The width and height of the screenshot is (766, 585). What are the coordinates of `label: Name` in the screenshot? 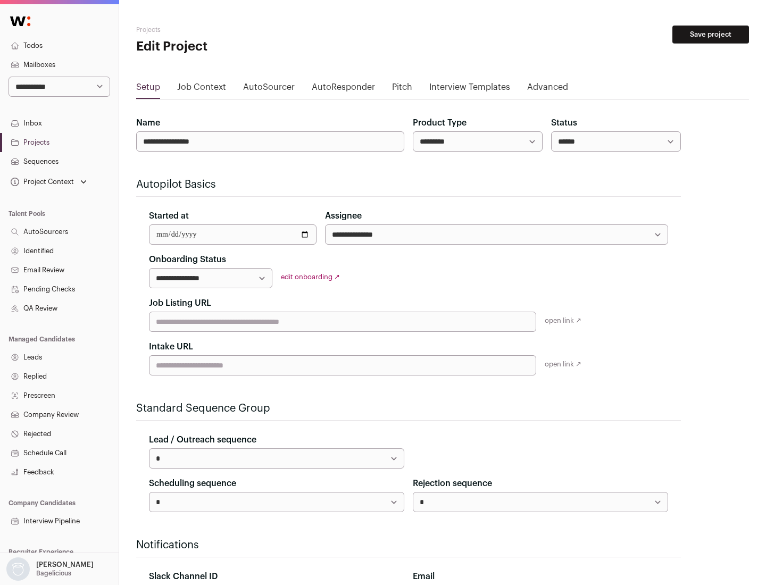 It's located at (148, 123).